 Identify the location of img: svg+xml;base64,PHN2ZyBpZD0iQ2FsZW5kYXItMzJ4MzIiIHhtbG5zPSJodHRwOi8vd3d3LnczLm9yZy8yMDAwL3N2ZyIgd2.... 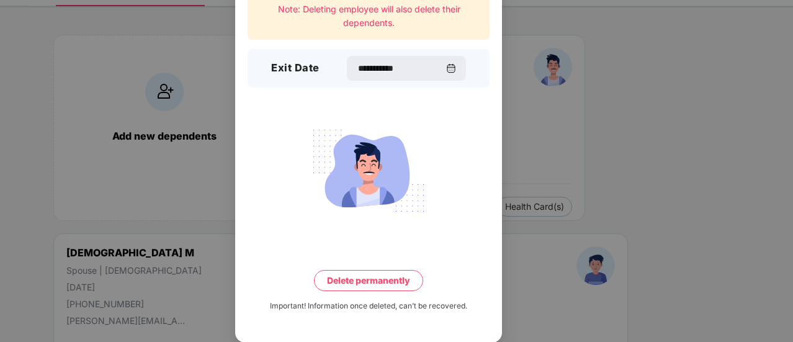
(451, 68).